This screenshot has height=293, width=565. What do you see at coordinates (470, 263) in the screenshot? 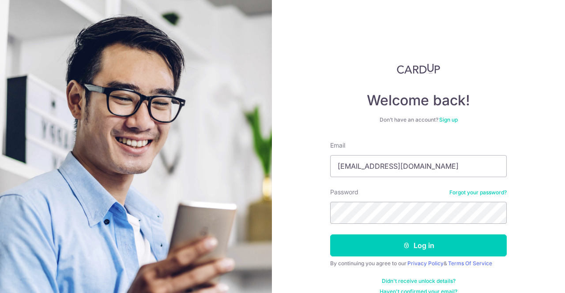
I see `a: Terms Of Service` at bounding box center [470, 263].